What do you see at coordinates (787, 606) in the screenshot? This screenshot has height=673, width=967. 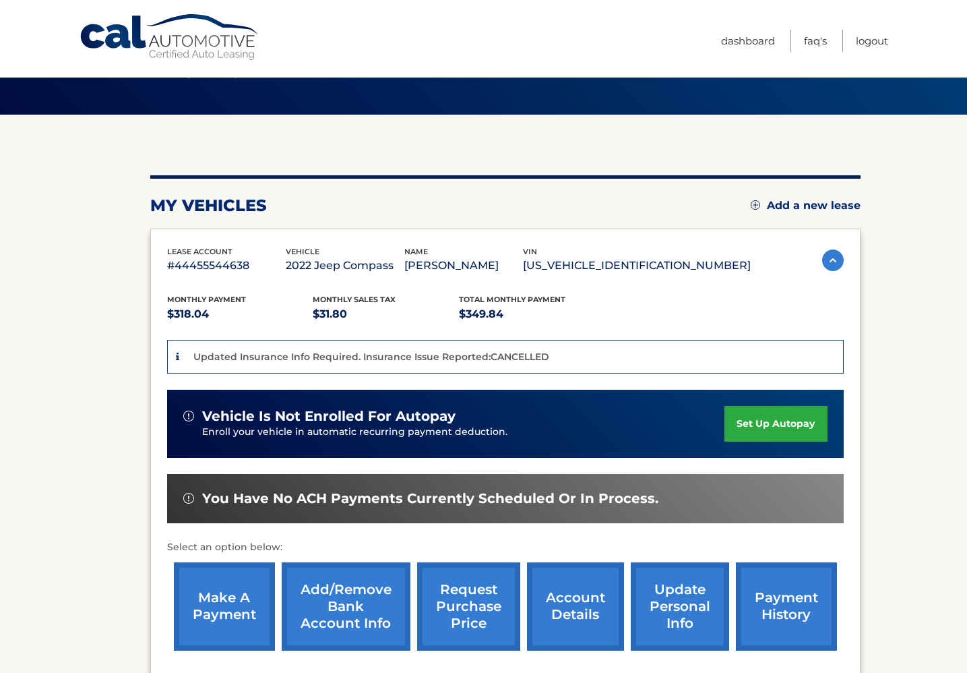 I see `a: payment history` at bounding box center [787, 606].